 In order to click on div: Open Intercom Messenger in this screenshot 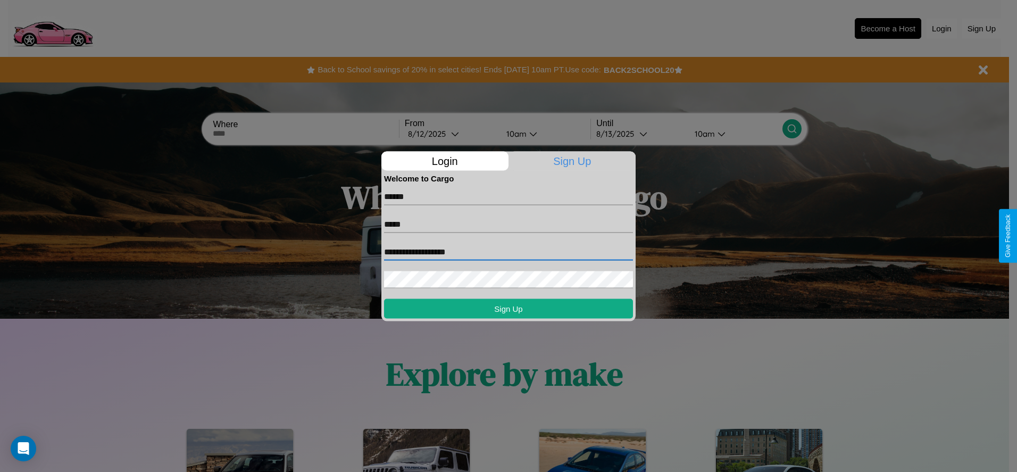, I will do `click(23, 449)`.